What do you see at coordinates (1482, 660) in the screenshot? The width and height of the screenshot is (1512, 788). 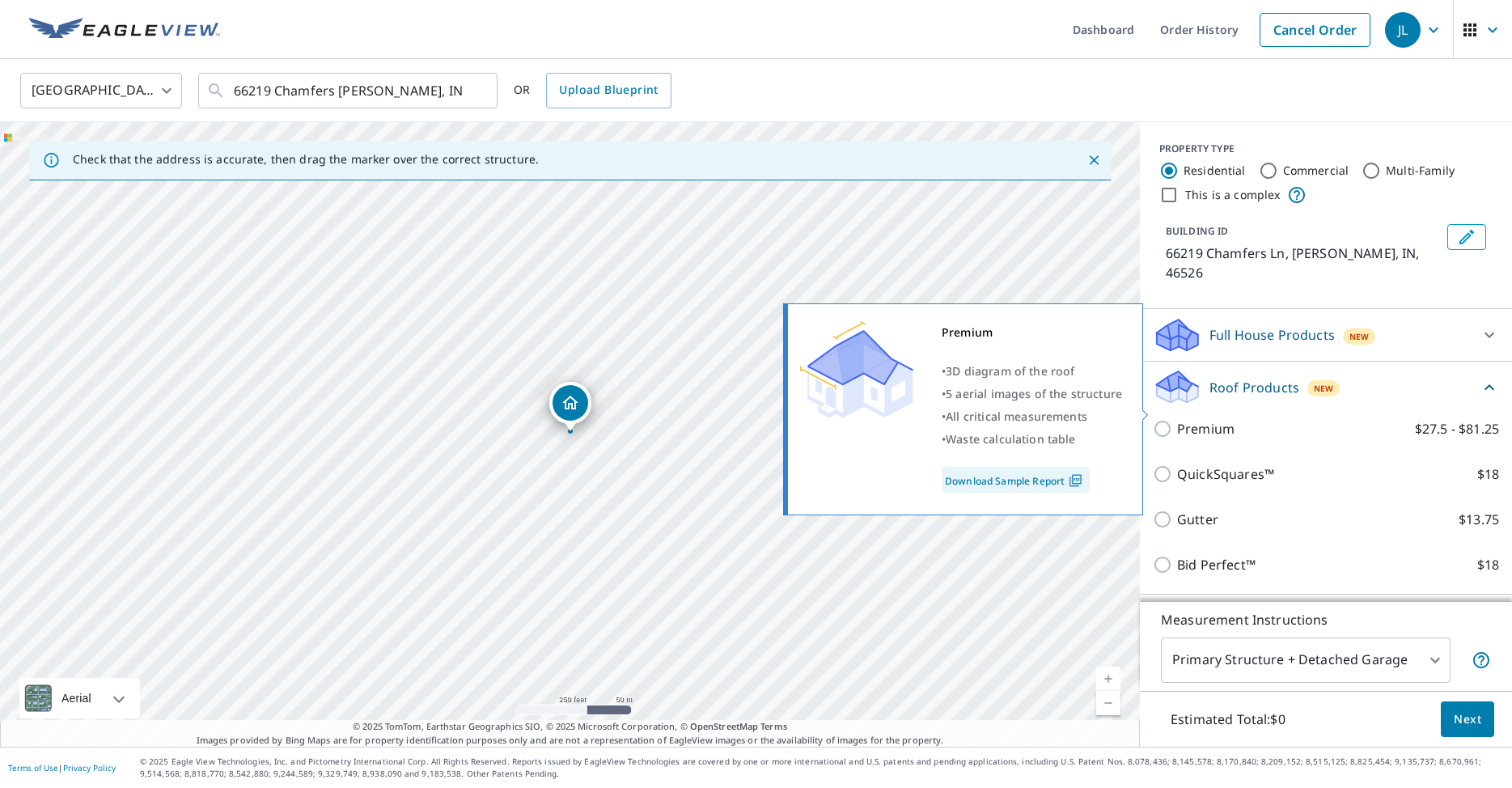 I see `span: Your report will include the primary structure and a detached garage if one exists.` at bounding box center [1482, 660].